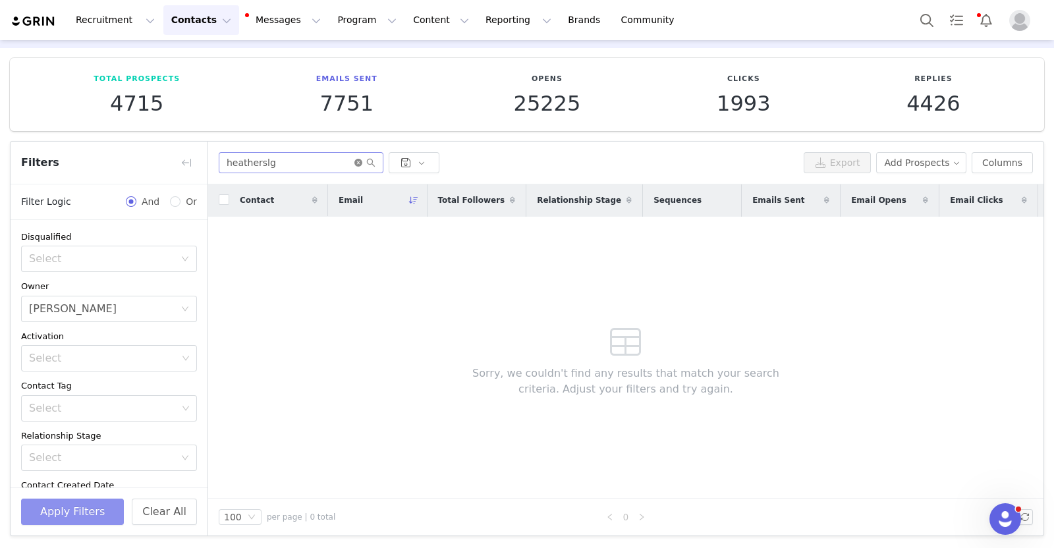 The width and height of the screenshot is (1054, 548). I want to click on p: Emails Sent, so click(347, 79).